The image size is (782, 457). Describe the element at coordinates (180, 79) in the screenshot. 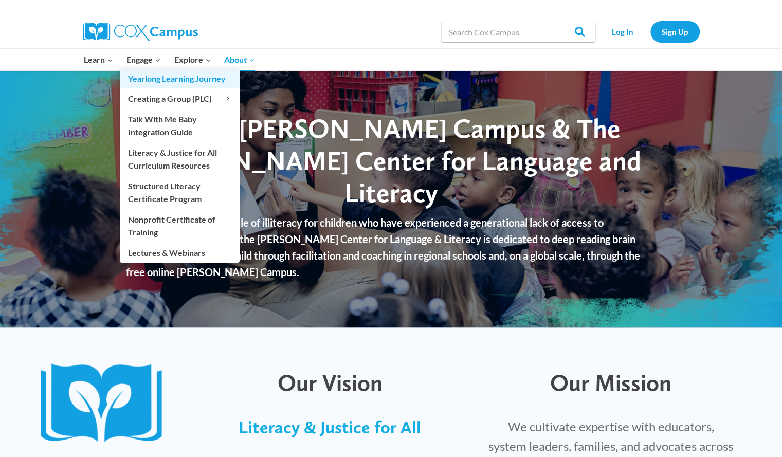

I see `a: Yearlong Learning Journey` at that location.